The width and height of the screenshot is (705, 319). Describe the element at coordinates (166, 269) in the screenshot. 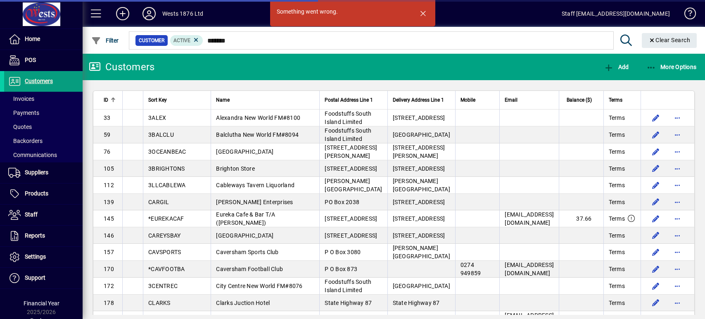

I see `span: *CAVFOOTBA` at that location.